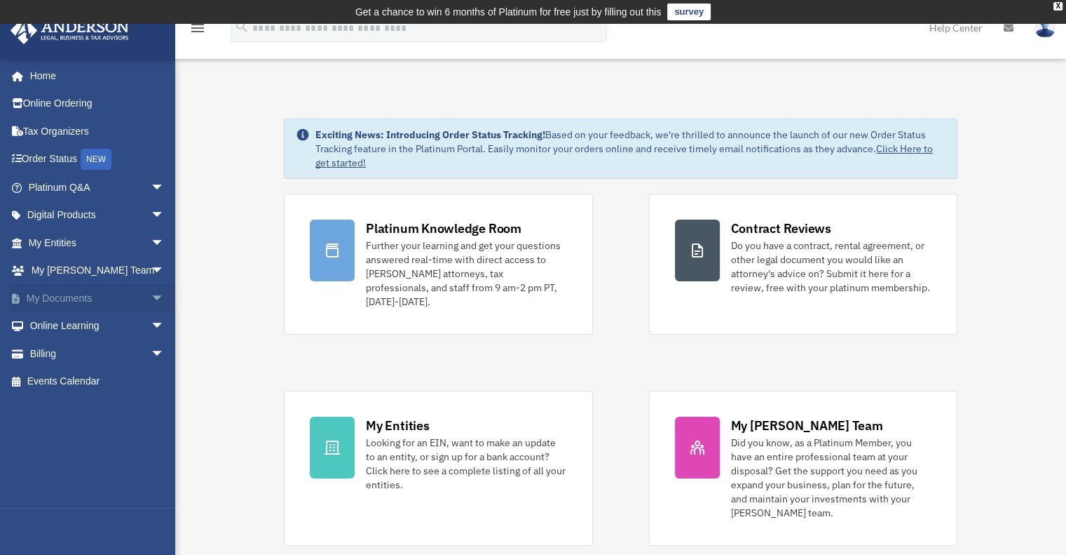 The height and width of the screenshot is (555, 1066). What do you see at coordinates (803, 264) in the screenshot?
I see `a: Contract Reviews Do you have a contract, rental agreement, or other legal document you would like...` at bounding box center [803, 264].